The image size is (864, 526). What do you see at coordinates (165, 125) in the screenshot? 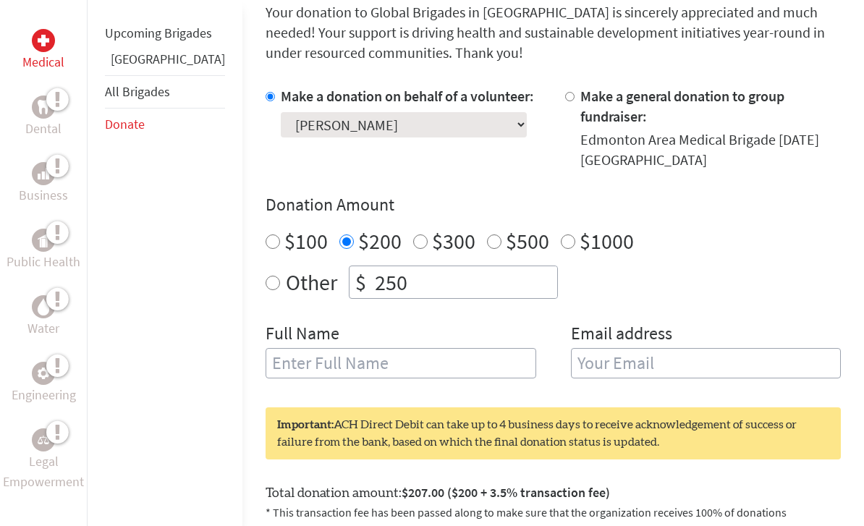
I see `li: Donate` at bounding box center [165, 125].